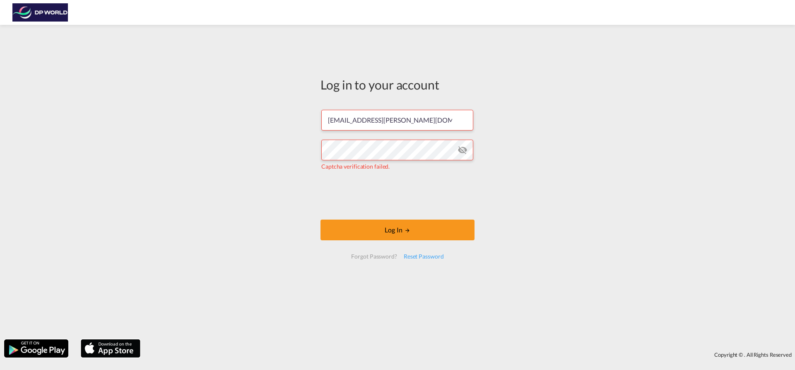 This screenshot has width=795, height=370. What do you see at coordinates (397, 84) in the screenshot?
I see `div: Log in to your account` at bounding box center [397, 84].